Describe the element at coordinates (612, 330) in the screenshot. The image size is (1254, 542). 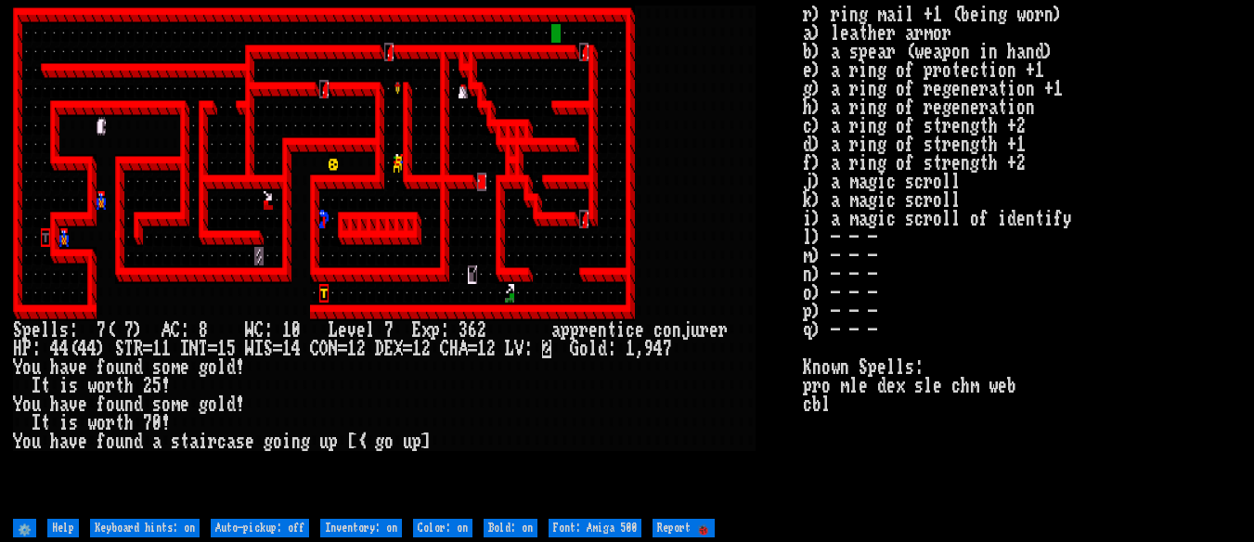
I see `div: t` at that location.